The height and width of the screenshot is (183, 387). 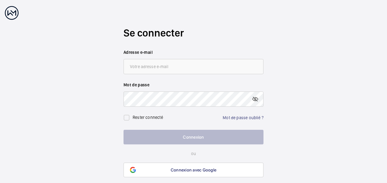 What do you see at coordinates (148, 117) in the screenshot?
I see `label: Rester connecté` at bounding box center [148, 117].